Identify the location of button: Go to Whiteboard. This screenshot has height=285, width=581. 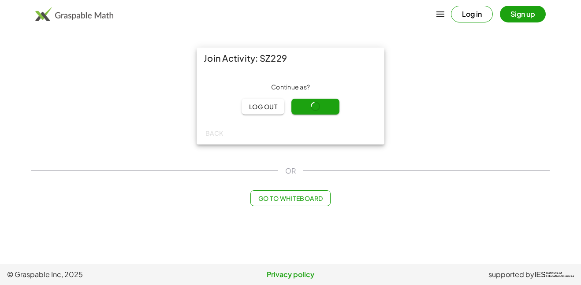
(290, 198).